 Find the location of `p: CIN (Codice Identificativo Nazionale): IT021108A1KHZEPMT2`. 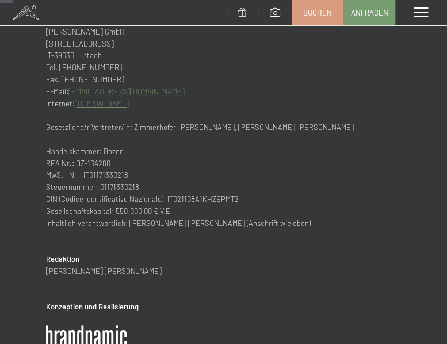

p: CIN (Codice Identificativo Nazionale): IT021108A1KHZEPMT2 is located at coordinates (223, 199).